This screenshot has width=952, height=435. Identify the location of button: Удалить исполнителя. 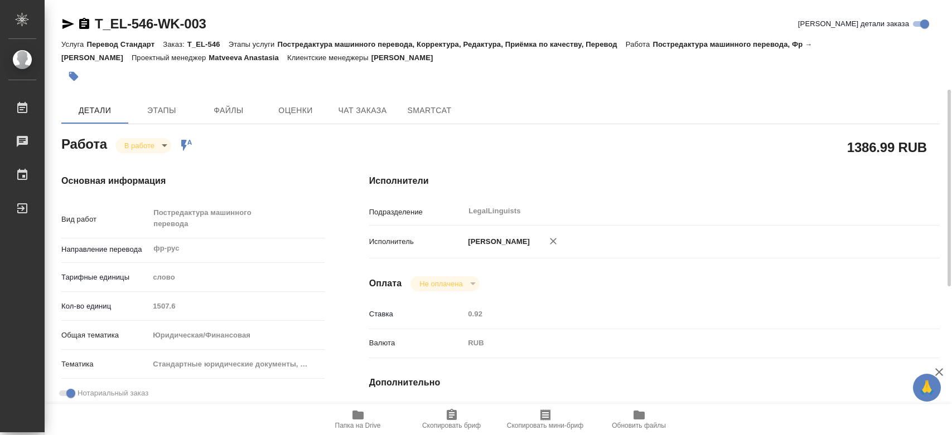
(553, 241).